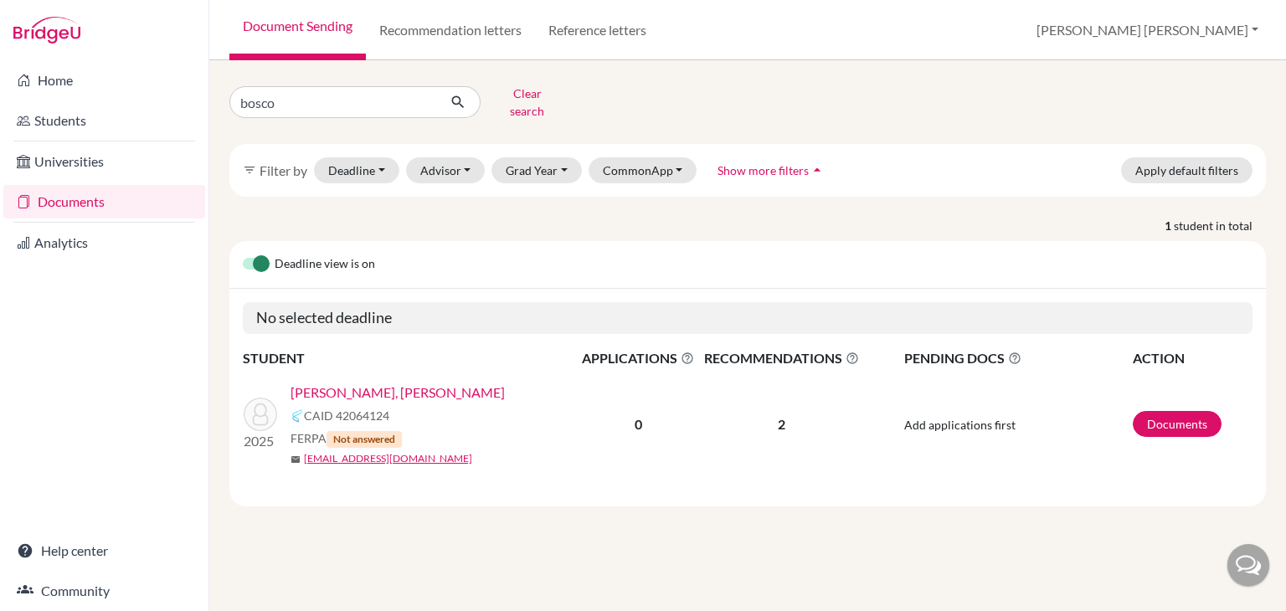 The width and height of the screenshot is (1286, 611). What do you see at coordinates (763, 170) in the screenshot?
I see `span: Show more filters` at bounding box center [763, 170].